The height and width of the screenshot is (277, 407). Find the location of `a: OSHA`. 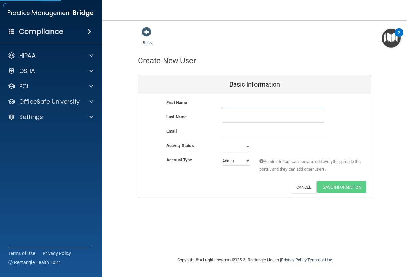

a: OSHA is located at coordinates (50, 71).